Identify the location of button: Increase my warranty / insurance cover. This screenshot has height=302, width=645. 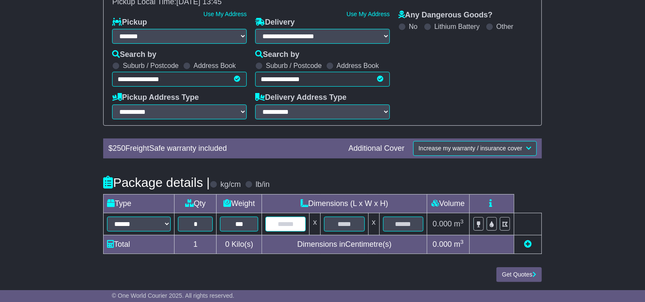
(475, 148).